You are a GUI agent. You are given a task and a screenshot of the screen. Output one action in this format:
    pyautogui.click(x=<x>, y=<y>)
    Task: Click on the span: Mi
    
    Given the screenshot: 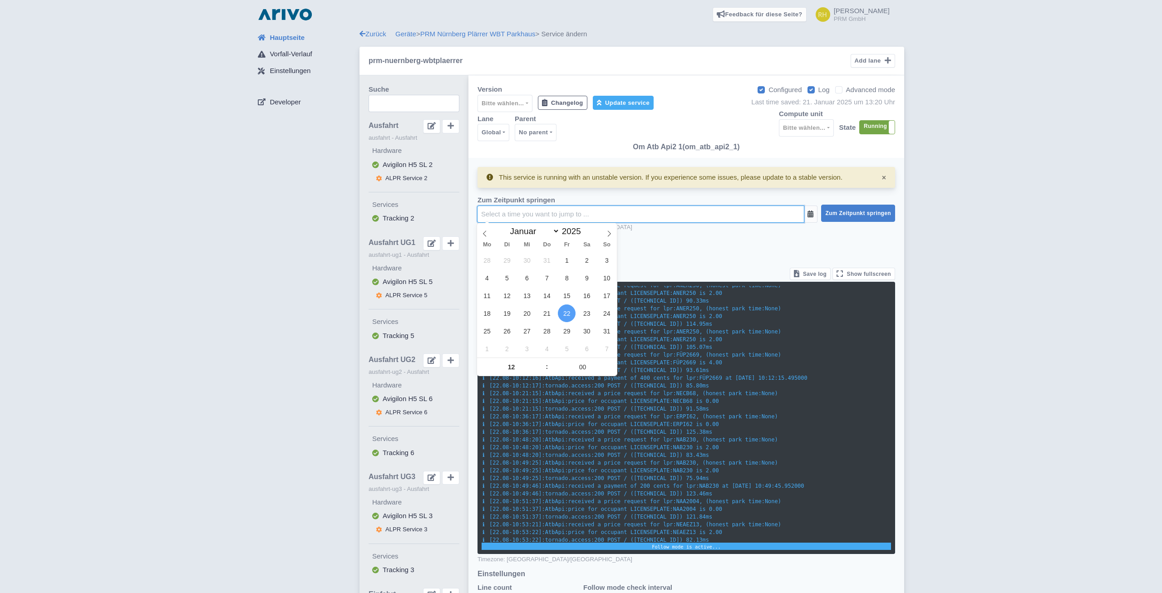 What is the action you would take?
    pyautogui.click(x=527, y=245)
    